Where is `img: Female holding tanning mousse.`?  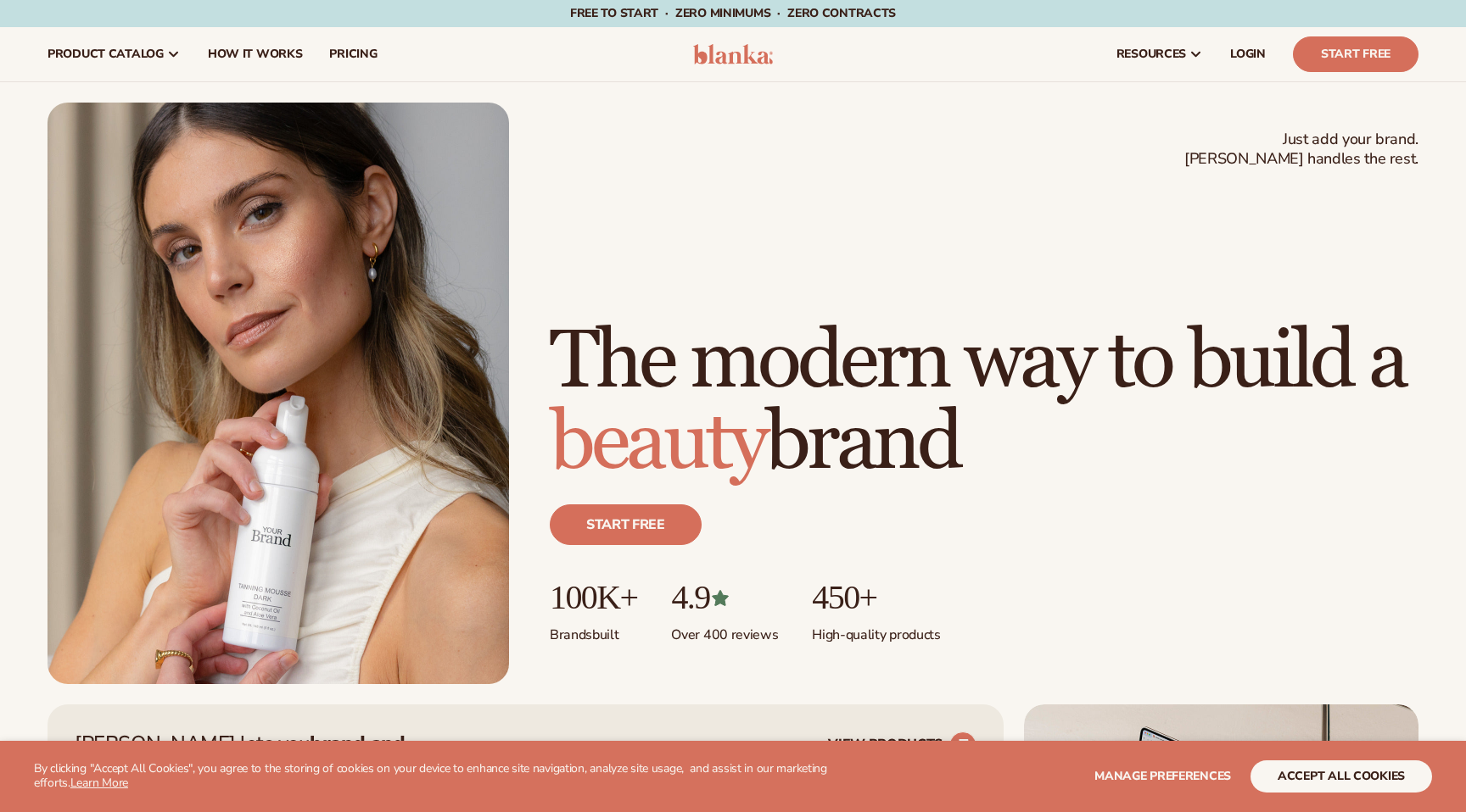 img: Female holding tanning mousse. is located at coordinates (278, 393).